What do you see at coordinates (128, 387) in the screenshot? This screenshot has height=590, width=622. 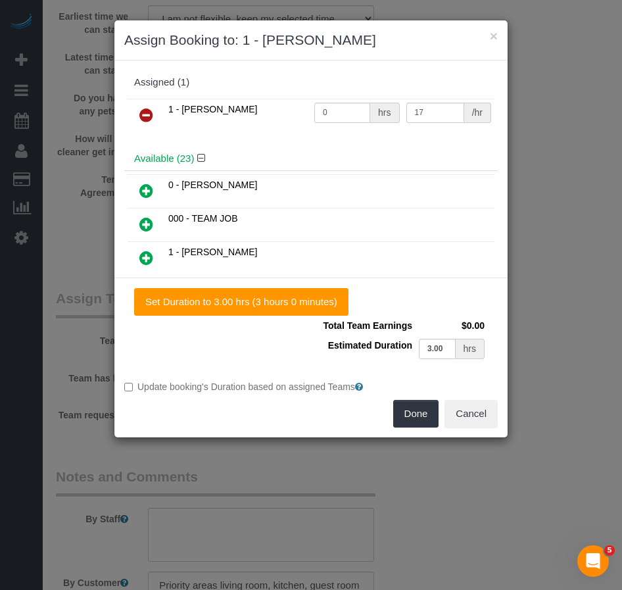 I see `input: Update booking's Duration based on assigned Teams` at bounding box center [128, 387].